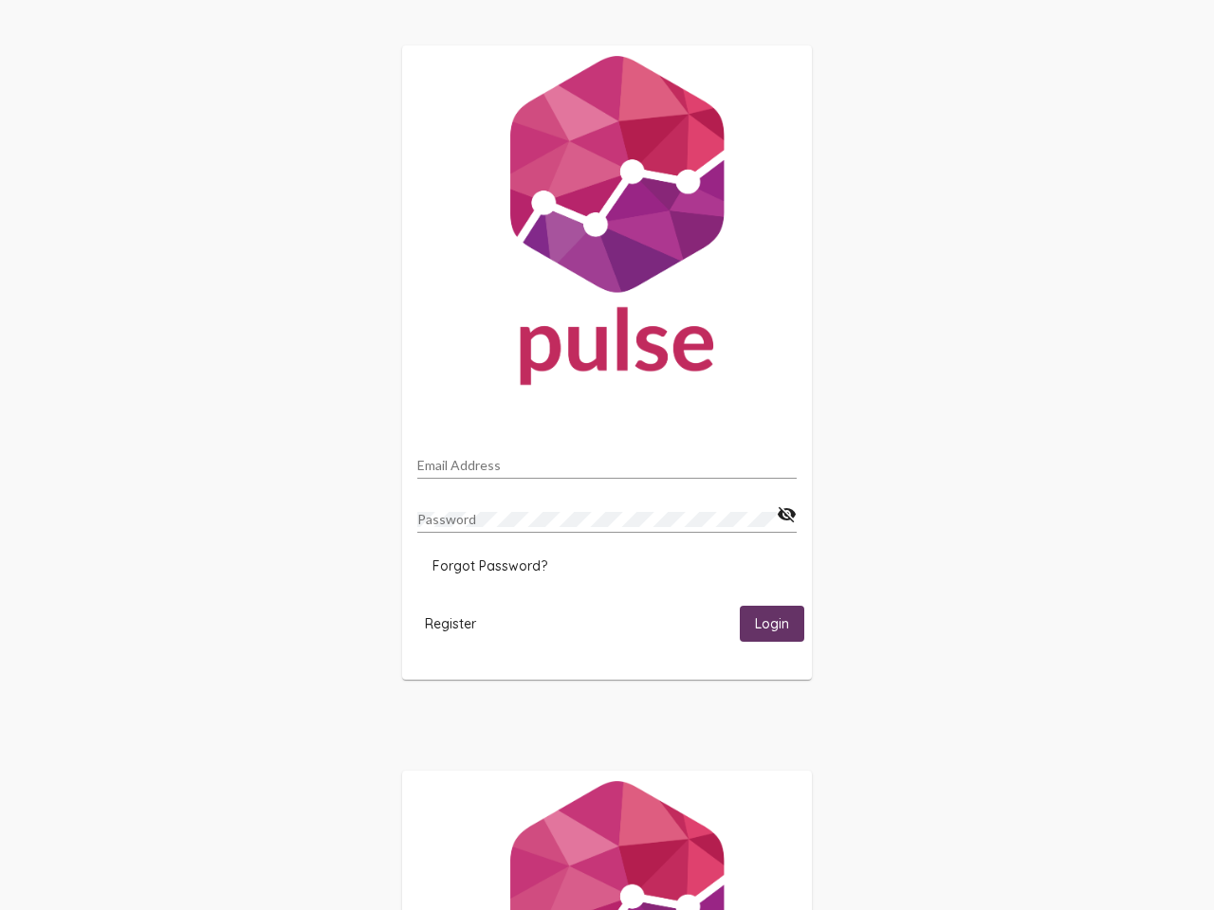  I want to click on span: Login, so click(772, 625).